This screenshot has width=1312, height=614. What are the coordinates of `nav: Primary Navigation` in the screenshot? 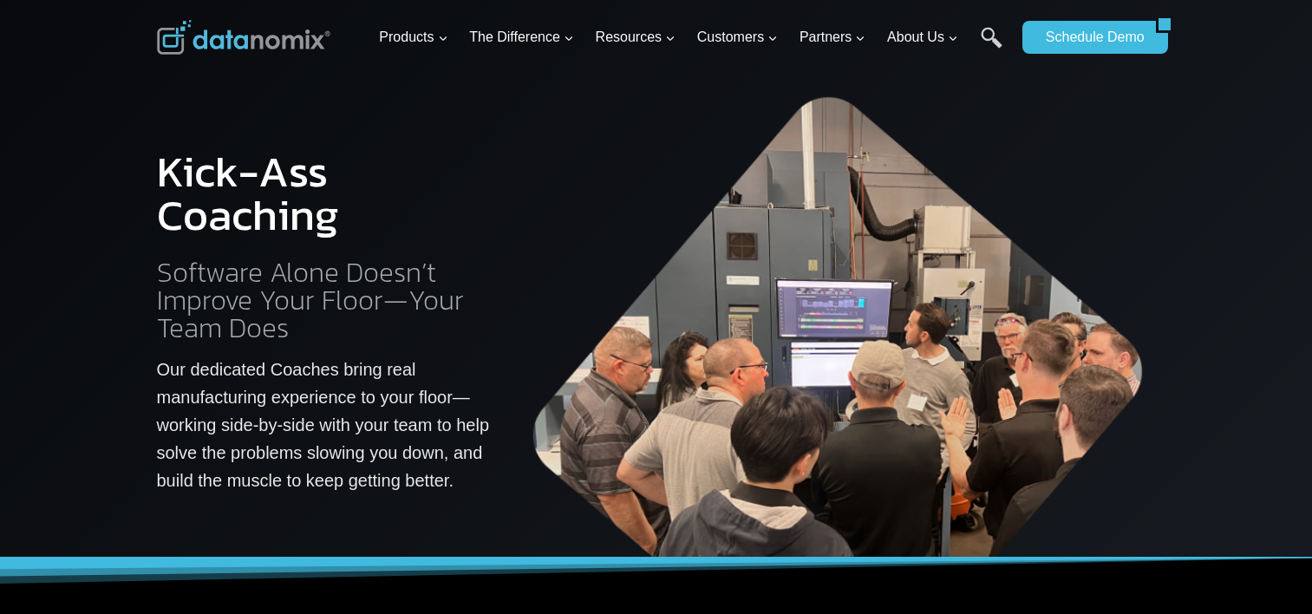 It's located at (693, 37).